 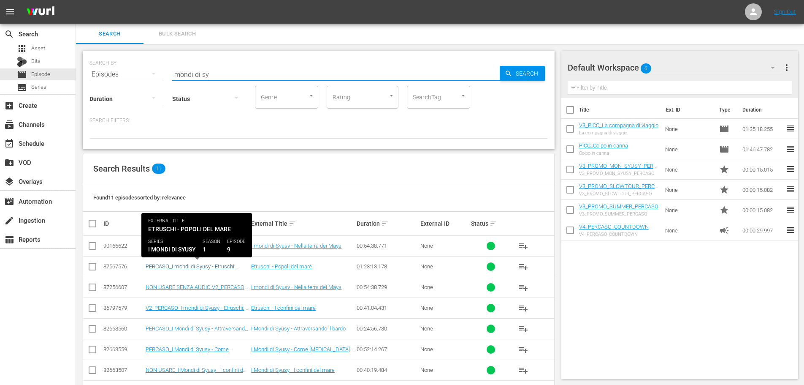 What do you see at coordinates (123, 307) in the screenshot?
I see `div: 86797579` at bounding box center [123, 307].